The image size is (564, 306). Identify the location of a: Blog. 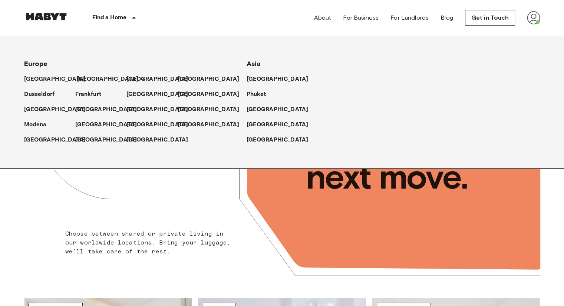
(447, 18).